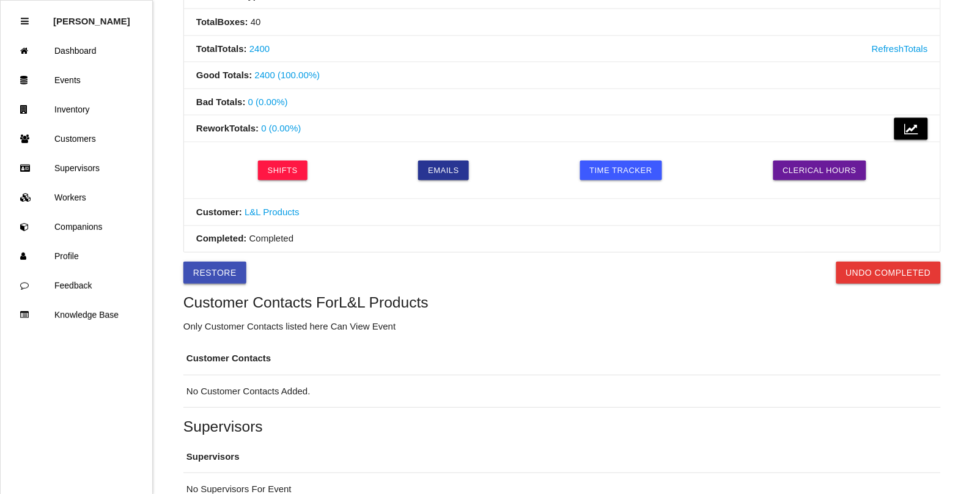  Describe the element at coordinates (221, 238) in the screenshot. I see `b: Completed:` at that location.